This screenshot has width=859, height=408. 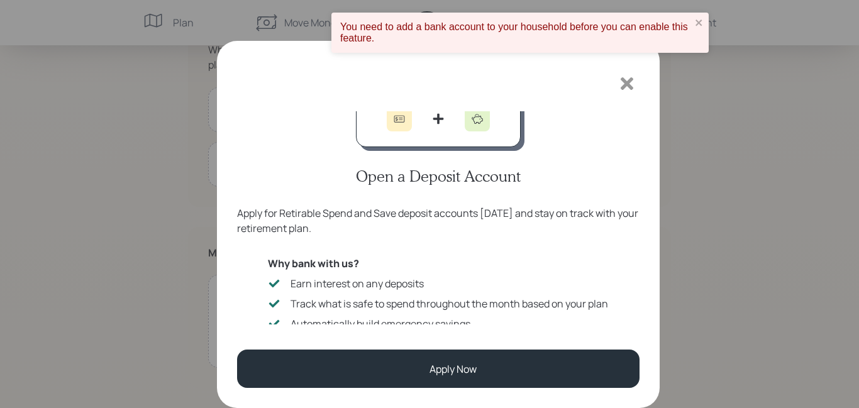 What do you see at coordinates (516, 33) in the screenshot?
I see `div: You need to add a bank account to your household before you can enable this feature.` at bounding box center [516, 33].